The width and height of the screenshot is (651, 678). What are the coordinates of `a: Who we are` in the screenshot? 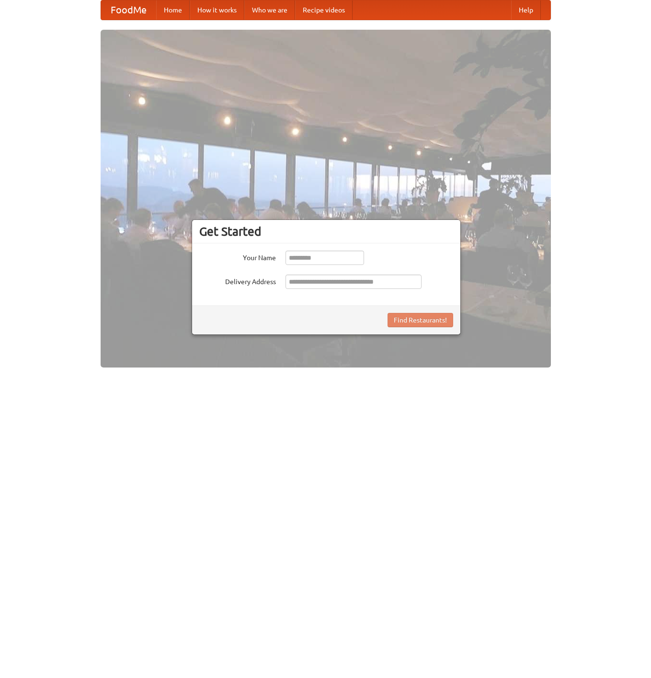 It's located at (270, 10).